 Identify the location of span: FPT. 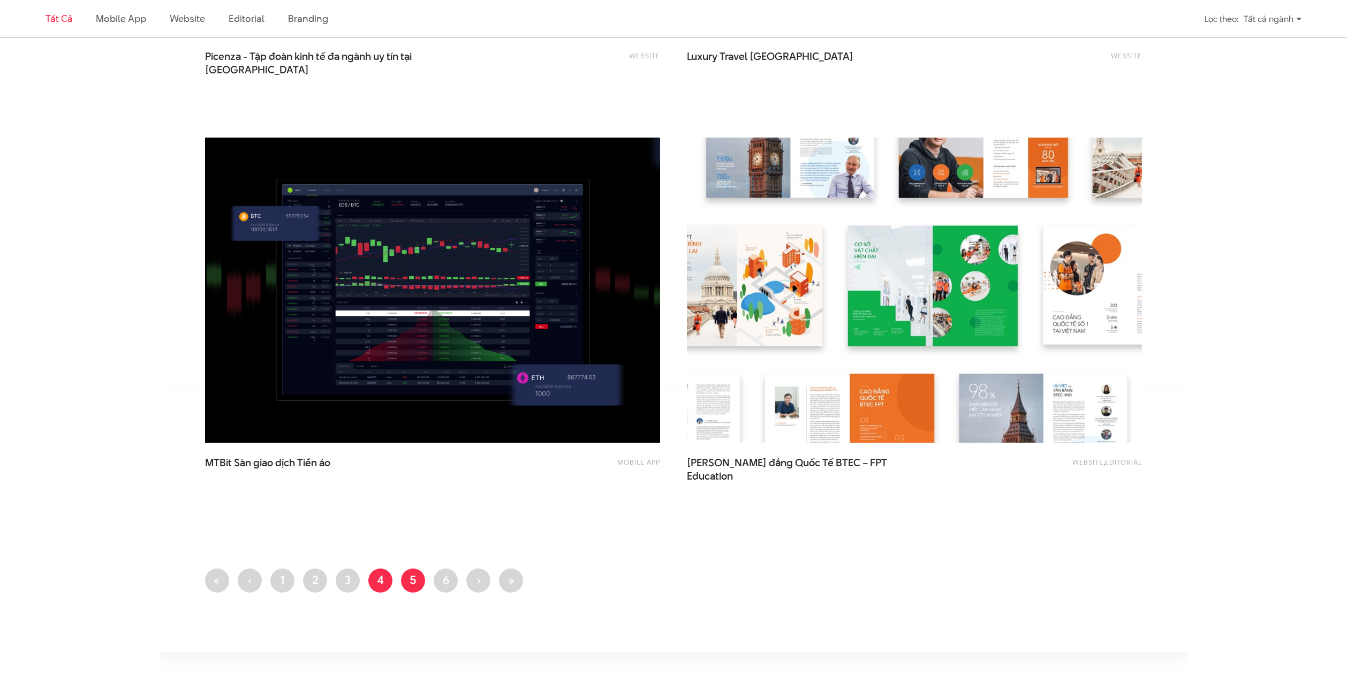
(879, 463).